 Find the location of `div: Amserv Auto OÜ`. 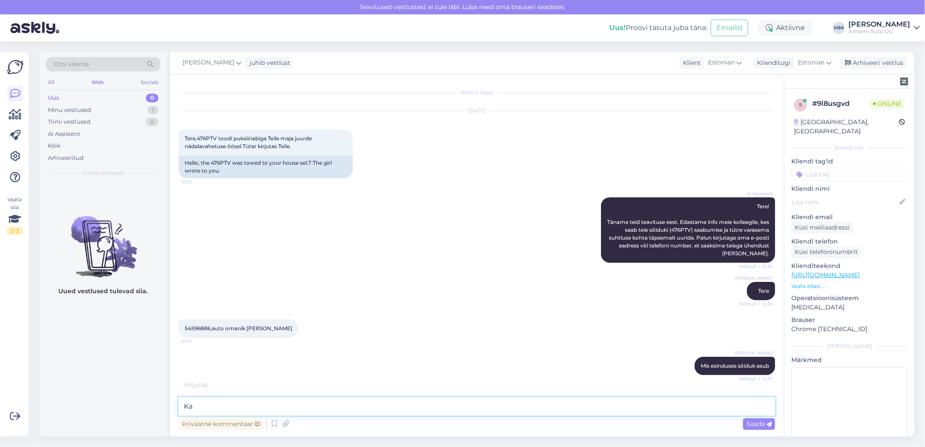

div: Amserv Auto OÜ is located at coordinates (879, 31).